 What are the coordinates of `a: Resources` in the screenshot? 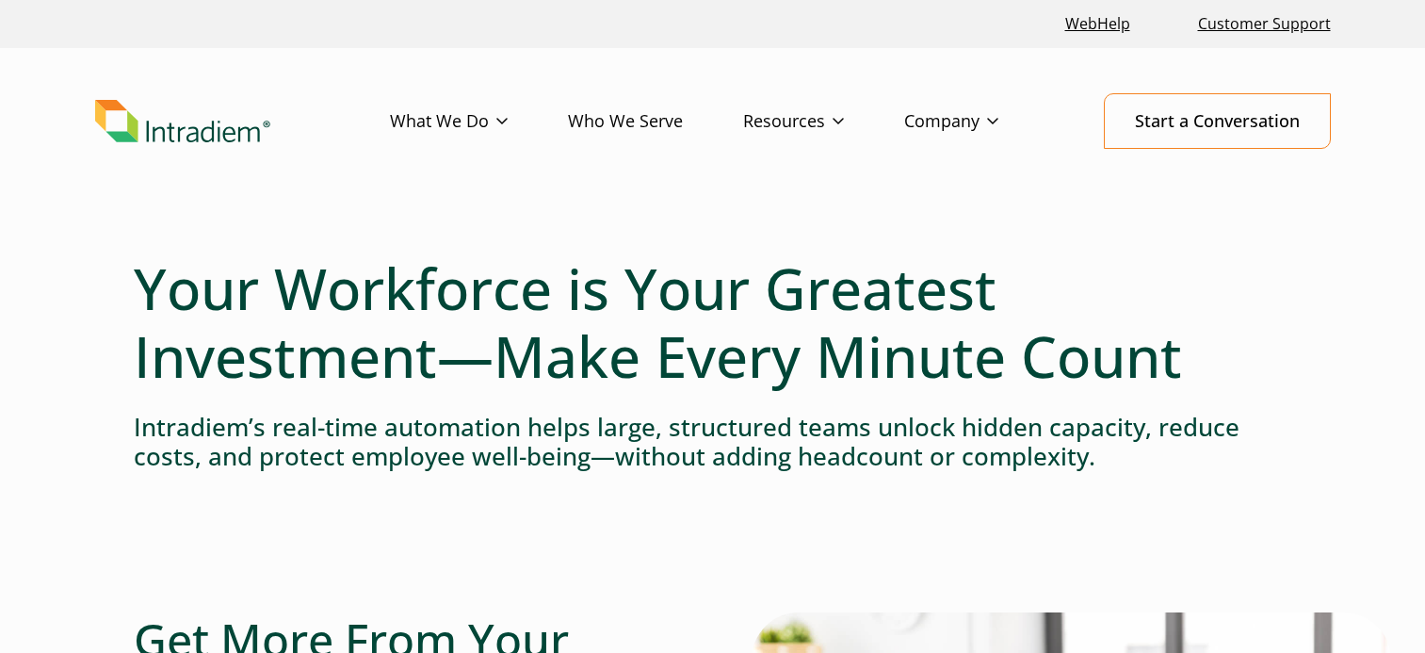 It's located at (823, 122).